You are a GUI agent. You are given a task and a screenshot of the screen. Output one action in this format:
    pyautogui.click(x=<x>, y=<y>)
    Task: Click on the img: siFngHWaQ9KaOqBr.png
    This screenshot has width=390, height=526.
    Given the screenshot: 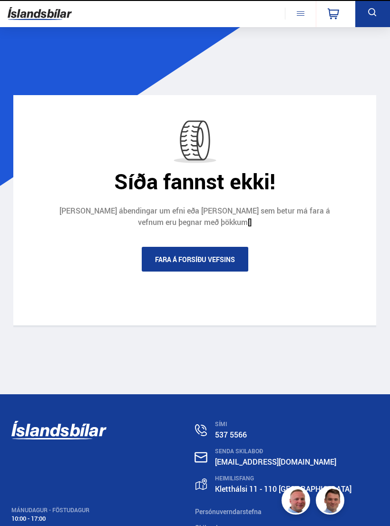 What is the action you would take?
    pyautogui.click(x=297, y=502)
    